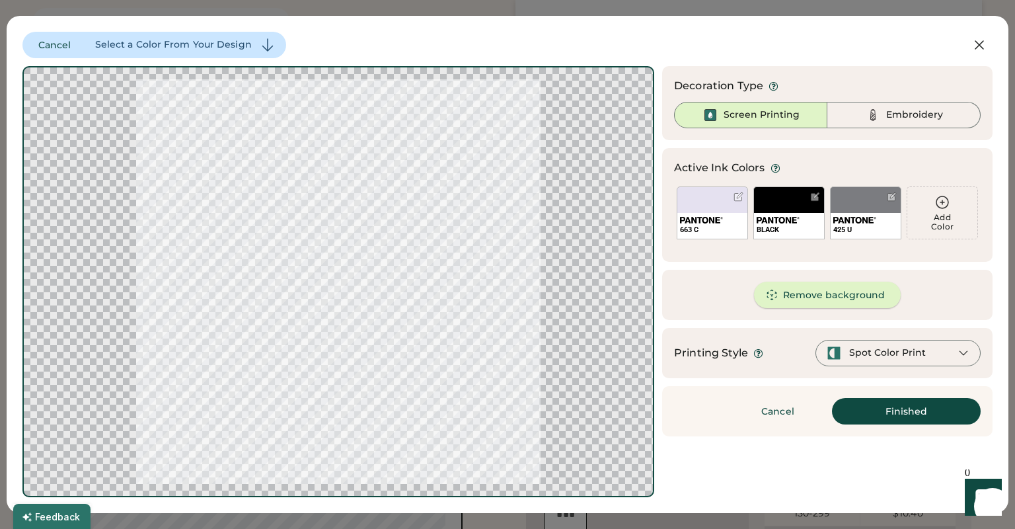  I want to click on img: Ink%20-%20Selected.svg, so click(710, 115).